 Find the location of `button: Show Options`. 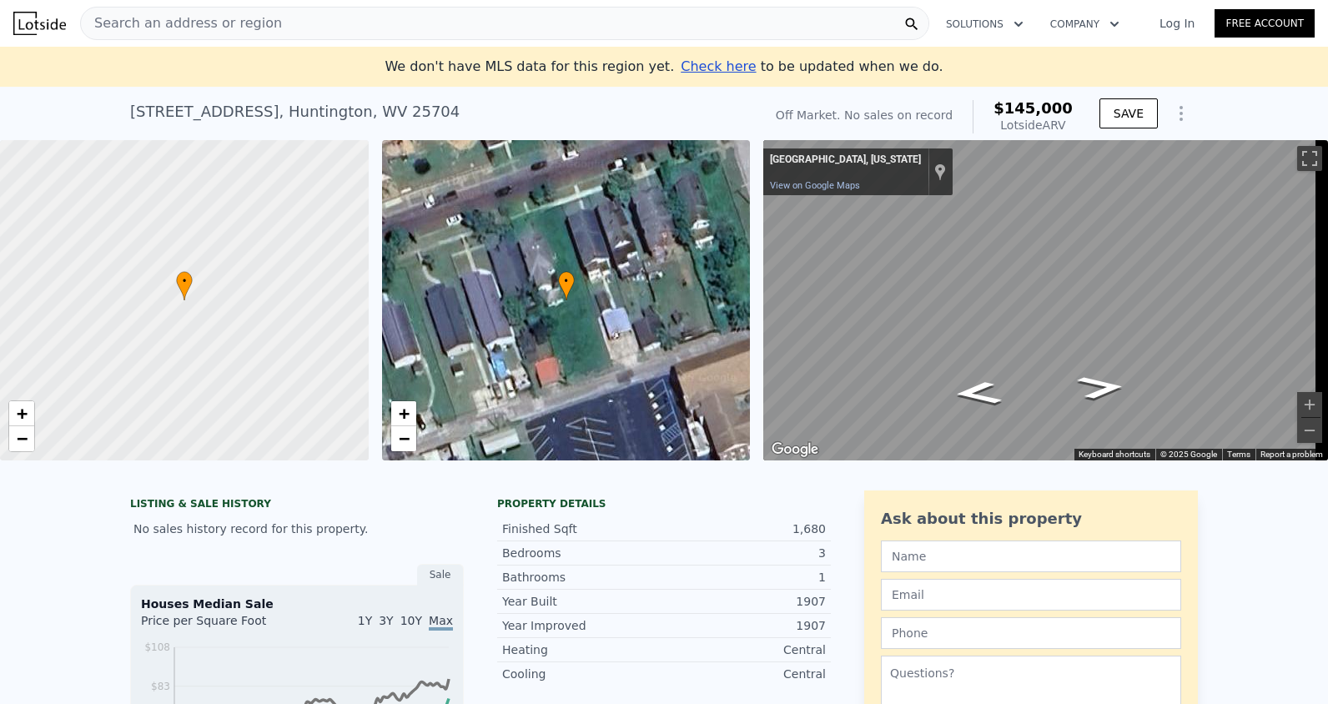

button: Show Options is located at coordinates (1181, 113).